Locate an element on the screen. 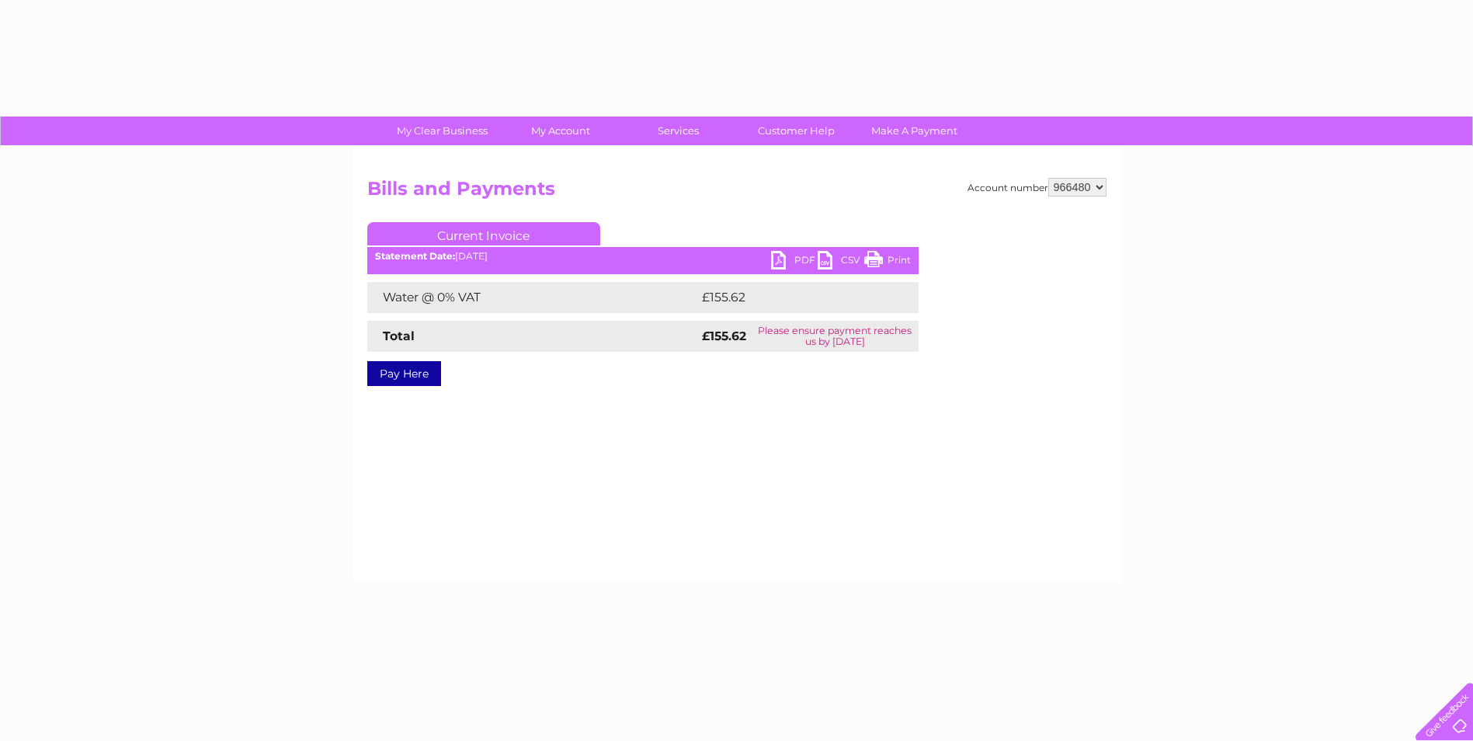 The width and height of the screenshot is (1473, 741). a: PDF is located at coordinates (794, 262).